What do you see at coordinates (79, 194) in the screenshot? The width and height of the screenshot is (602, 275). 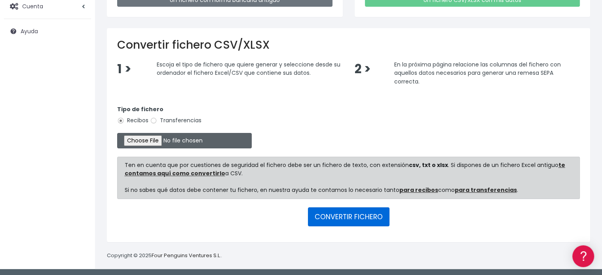 I see `div: Programadores` at bounding box center [79, 194].